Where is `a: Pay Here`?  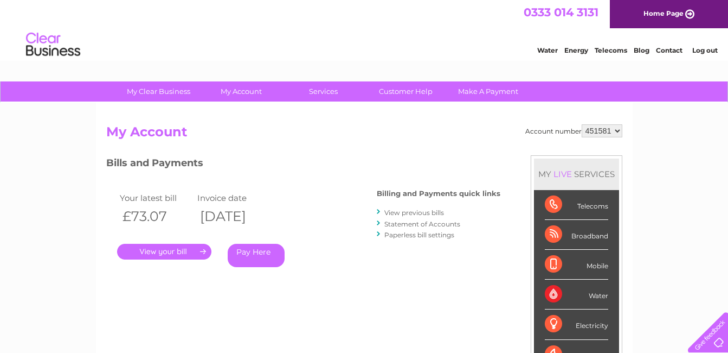
a: Pay Here is located at coordinates (256, 255).